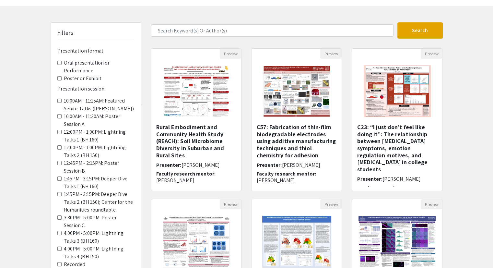 This screenshot has height=268, width=493. I want to click on label: 4:00PM - 5:00PM: Lightning Talks 3 (BH 160), so click(99, 237).